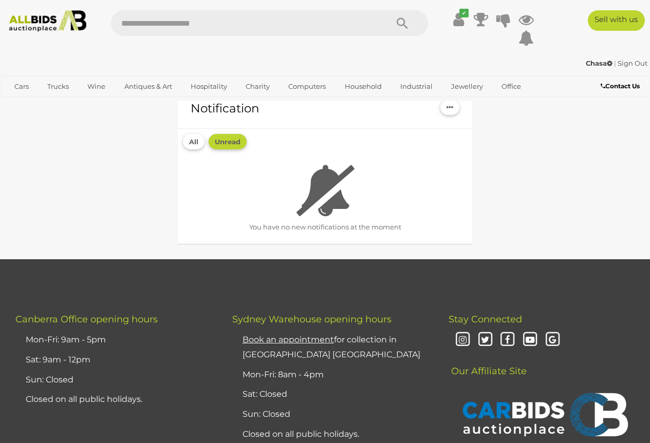  What do you see at coordinates (552, 340) in the screenshot?
I see `i: Google` at bounding box center [552, 340].